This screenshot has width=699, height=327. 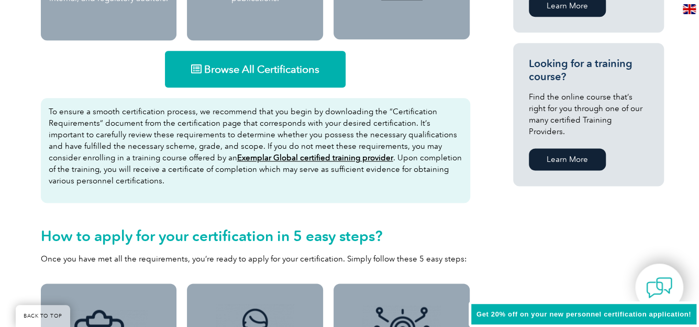 I want to click on p: Find the online course that’s right for you through one of our many certified Training Providers., so click(x=588, y=114).